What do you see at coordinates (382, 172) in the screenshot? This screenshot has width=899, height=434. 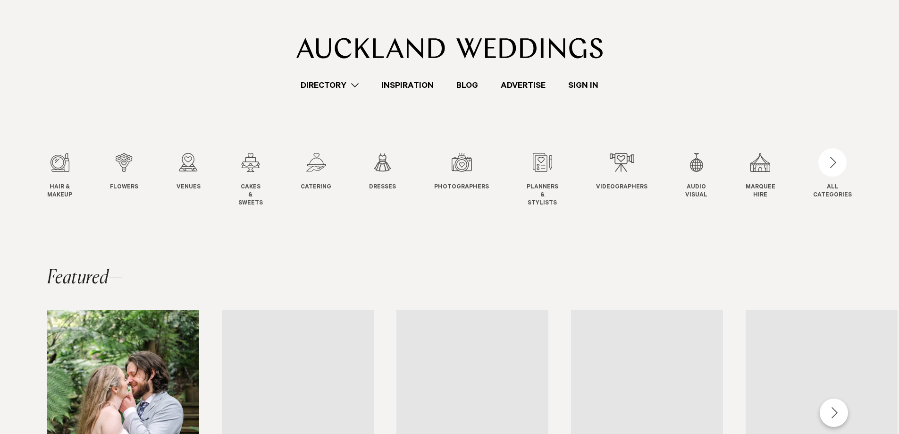 I see `a: Dresses` at bounding box center [382, 172].